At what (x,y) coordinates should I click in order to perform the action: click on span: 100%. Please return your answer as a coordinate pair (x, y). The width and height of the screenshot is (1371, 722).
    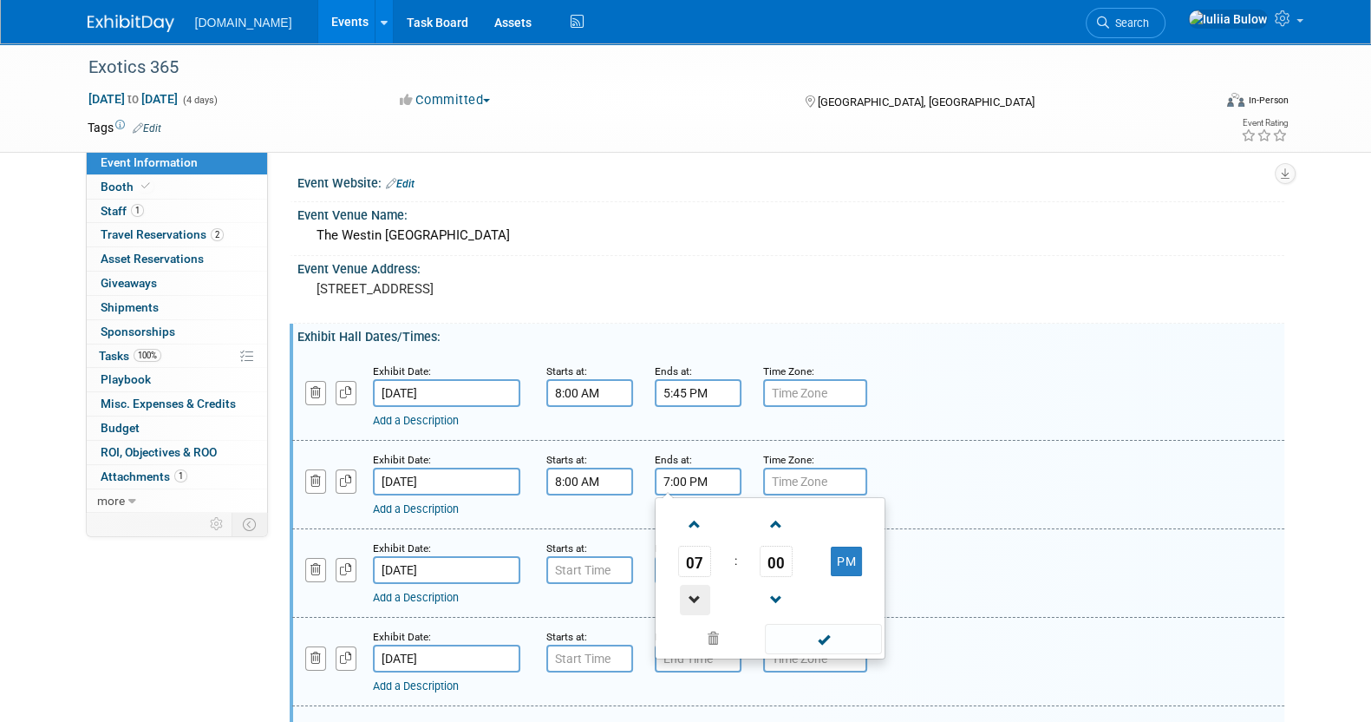
    Looking at the image, I should click on (147, 355).